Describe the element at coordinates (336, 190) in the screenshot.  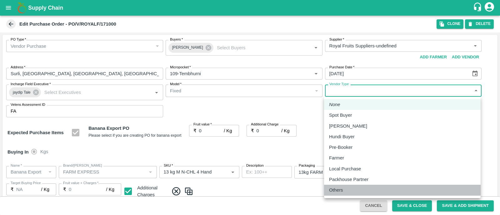
I see `p: Others` at that location.